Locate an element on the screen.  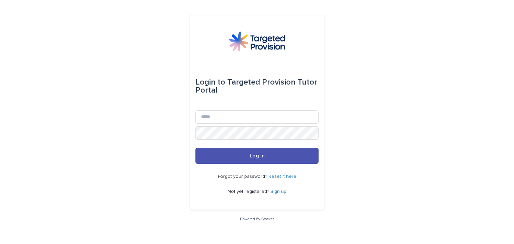
span: Not yet registered? is located at coordinates (249, 192).